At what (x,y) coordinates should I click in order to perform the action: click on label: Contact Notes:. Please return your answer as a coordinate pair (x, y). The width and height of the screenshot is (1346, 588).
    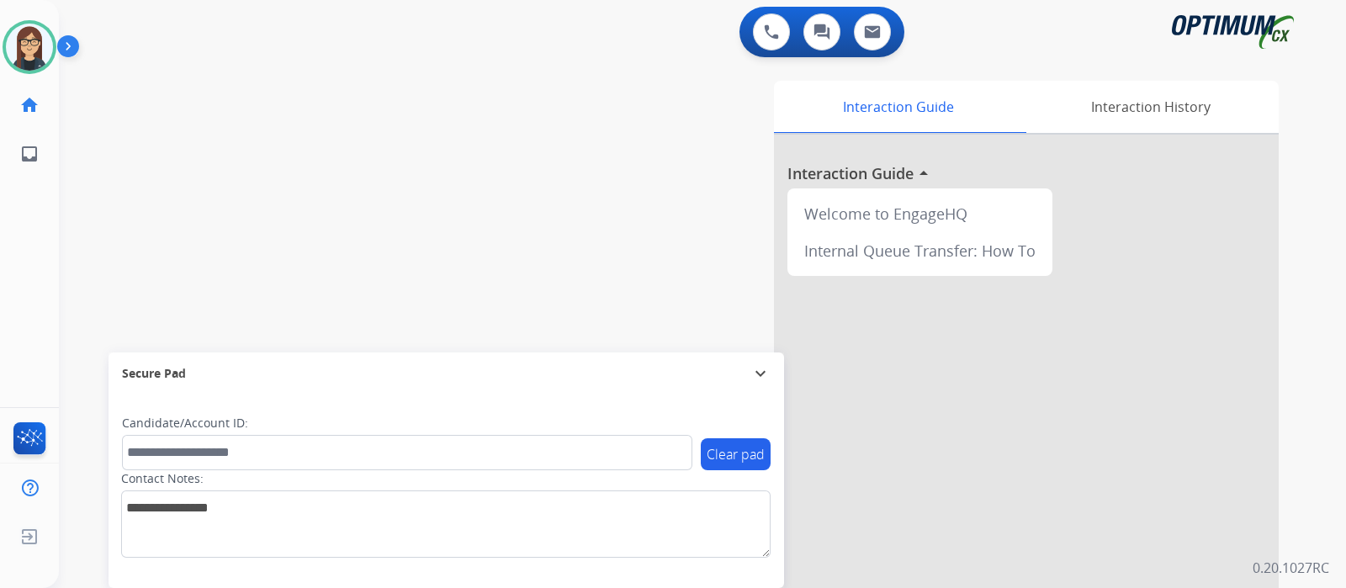
    Looking at the image, I should click on (162, 479).